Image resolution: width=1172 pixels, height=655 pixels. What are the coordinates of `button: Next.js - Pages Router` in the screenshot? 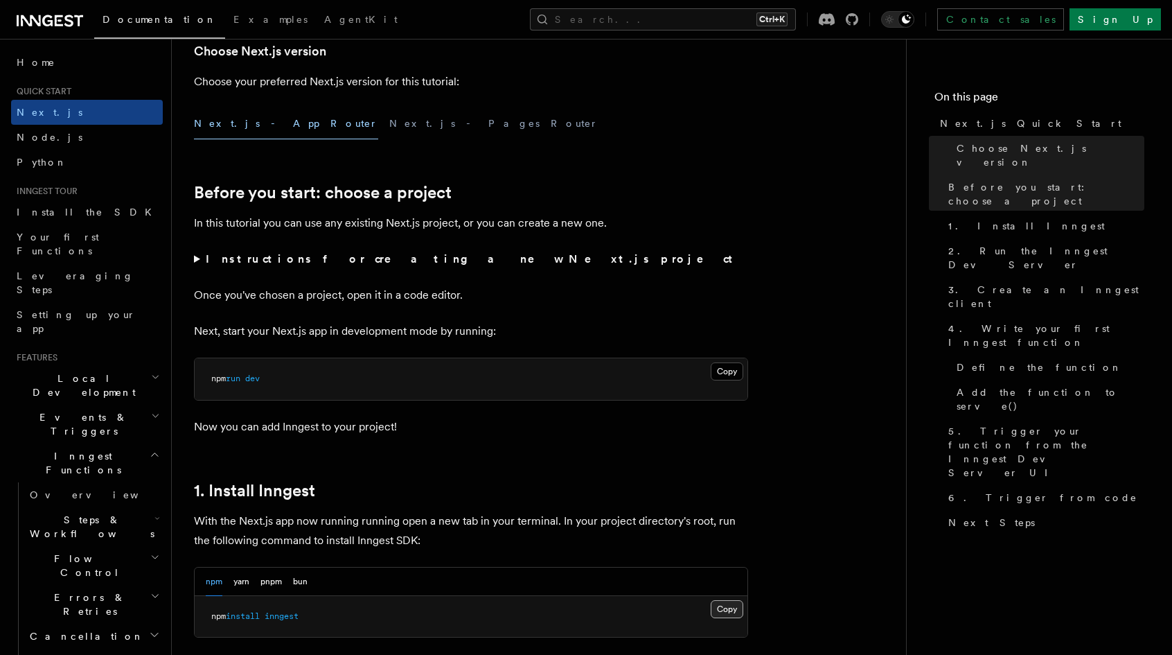 It's located at (494, 123).